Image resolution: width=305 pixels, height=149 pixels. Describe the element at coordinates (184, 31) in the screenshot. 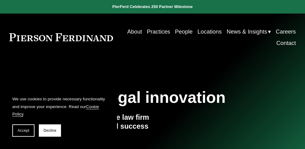

I see `a: People` at that location.